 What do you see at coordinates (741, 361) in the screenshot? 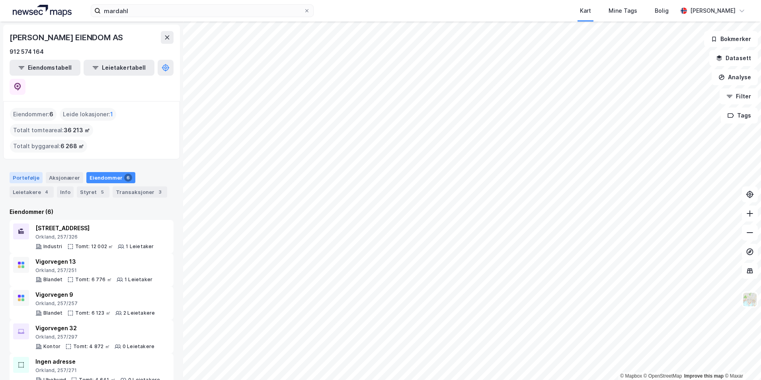
I see `div: Chat Widget` at bounding box center [741, 361].